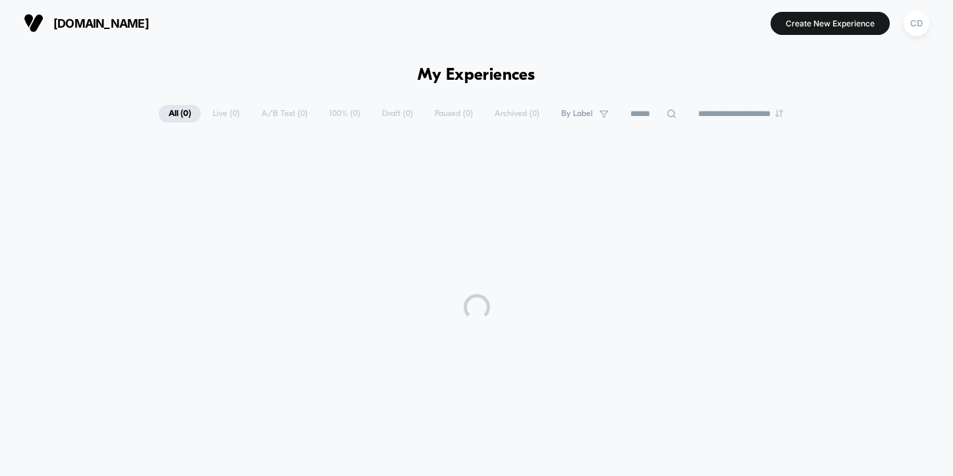  What do you see at coordinates (180, 113) in the screenshot?
I see `span: All ( 0 )` at bounding box center [180, 113].